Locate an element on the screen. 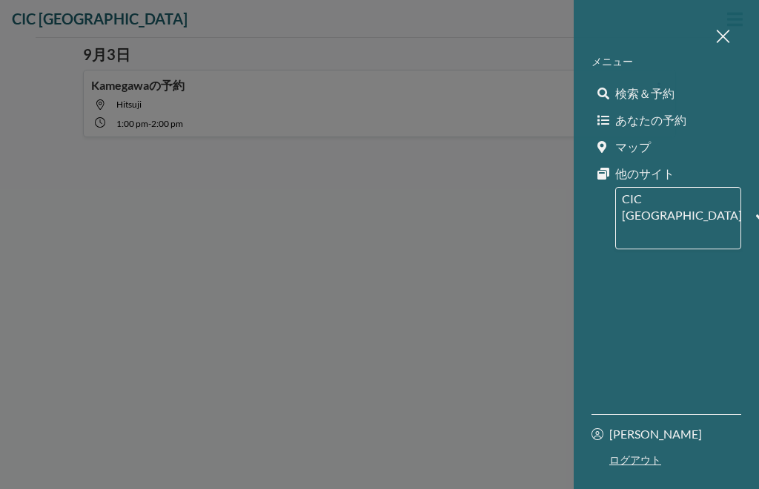 Image resolution: width=759 pixels, height=489 pixels. a: 他のサイト is located at coordinates (667, 173).